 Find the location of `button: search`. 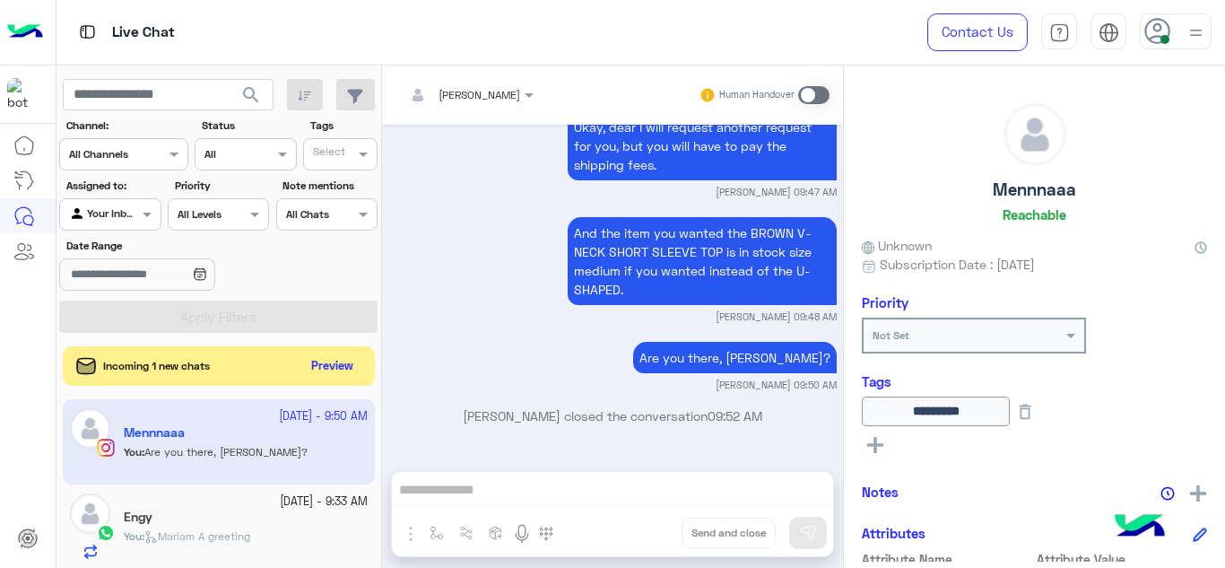

button: search is located at coordinates (251, 98).